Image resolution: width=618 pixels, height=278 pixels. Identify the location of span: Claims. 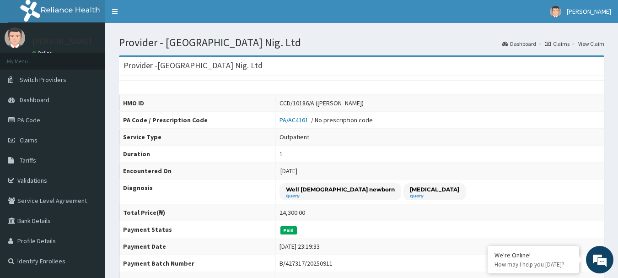
(28, 140).